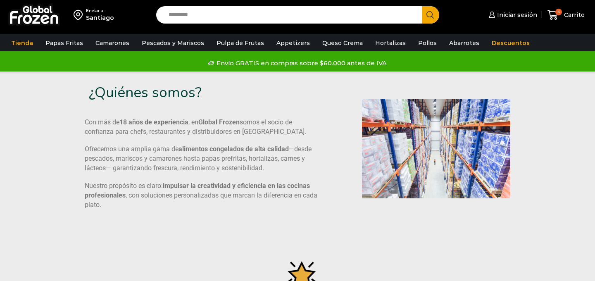 This screenshot has height=281, width=595. I want to click on span: Iniciar sesión, so click(516, 15).